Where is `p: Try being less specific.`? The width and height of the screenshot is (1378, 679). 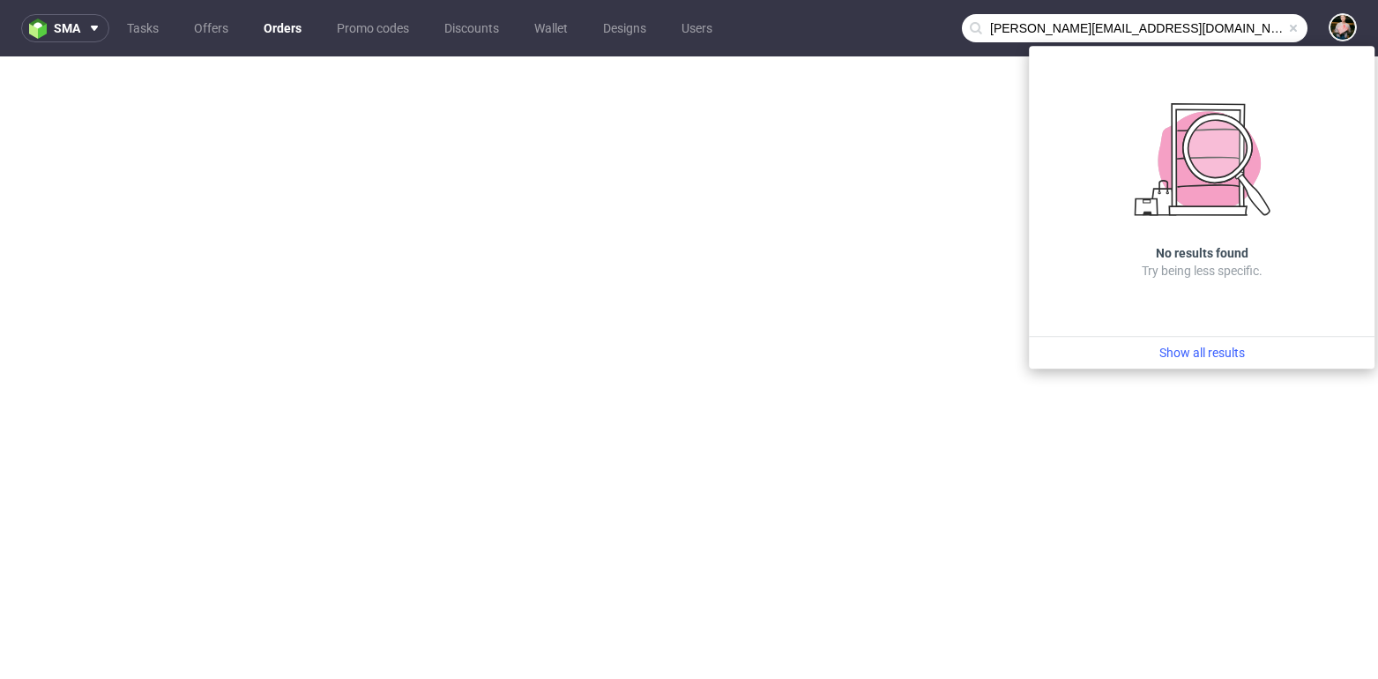 p: Try being less specific. is located at coordinates (1202, 271).